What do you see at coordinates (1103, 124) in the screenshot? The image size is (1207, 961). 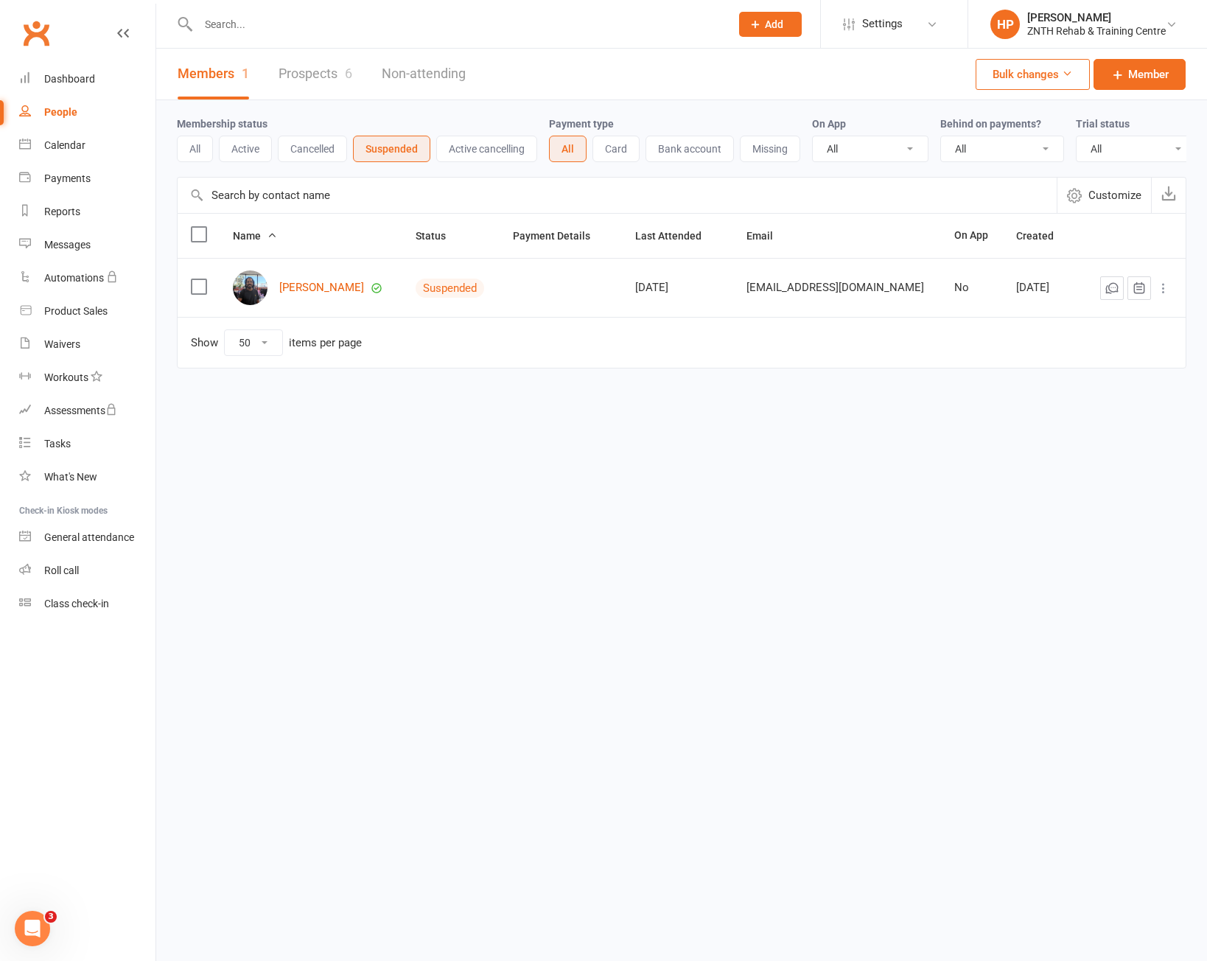 I see `label: Trial status` at bounding box center [1103, 124].